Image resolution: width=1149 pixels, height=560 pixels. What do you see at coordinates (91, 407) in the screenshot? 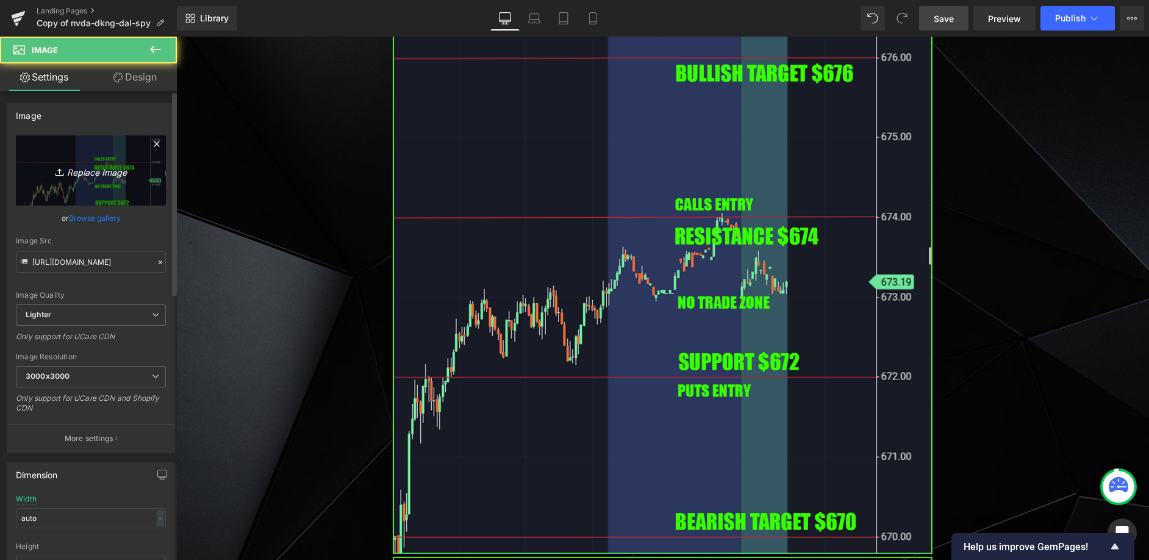
I see `div: Only support for UCare CDN and Shopify CDN` at bounding box center [91, 407].